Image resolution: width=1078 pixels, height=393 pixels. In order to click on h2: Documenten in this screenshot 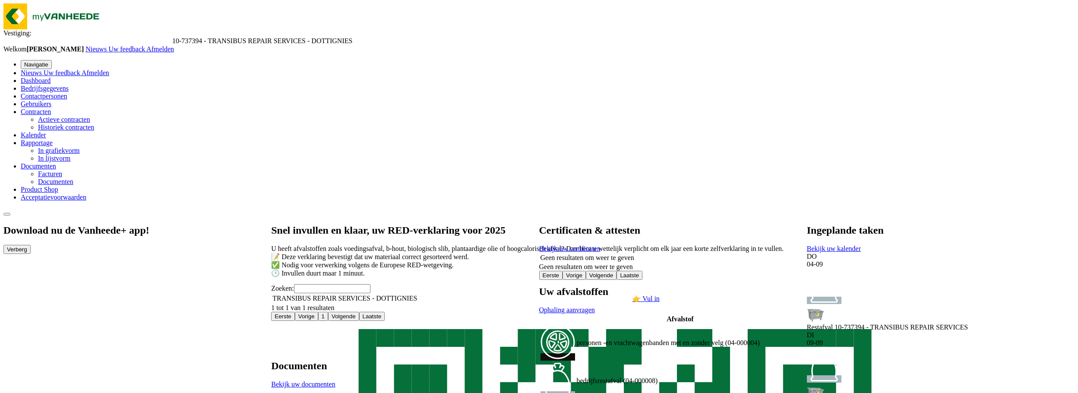, I will do `click(323, 366)`.